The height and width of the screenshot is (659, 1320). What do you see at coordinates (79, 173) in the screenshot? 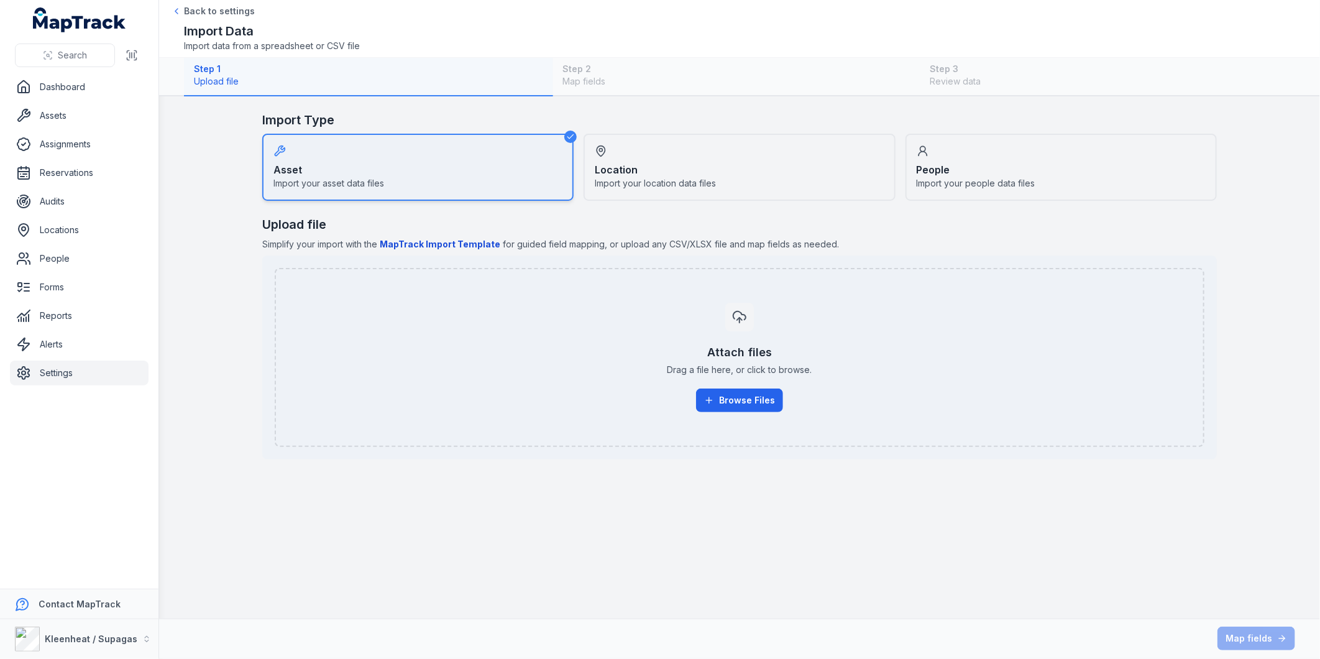
I see `a: Reservations` at bounding box center [79, 173].